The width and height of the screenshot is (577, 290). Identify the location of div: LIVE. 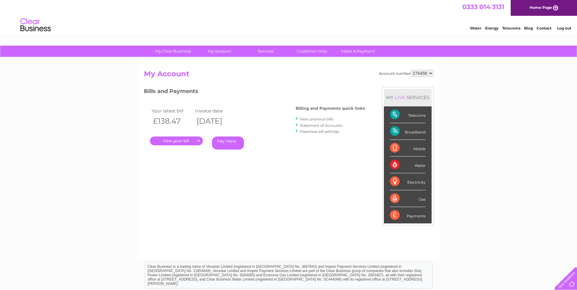
(400, 97).